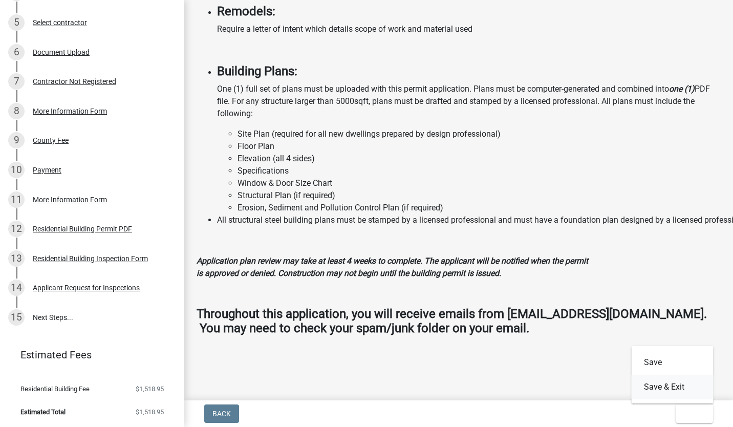 The image size is (733, 427). I want to click on div: County Fee, so click(51, 140).